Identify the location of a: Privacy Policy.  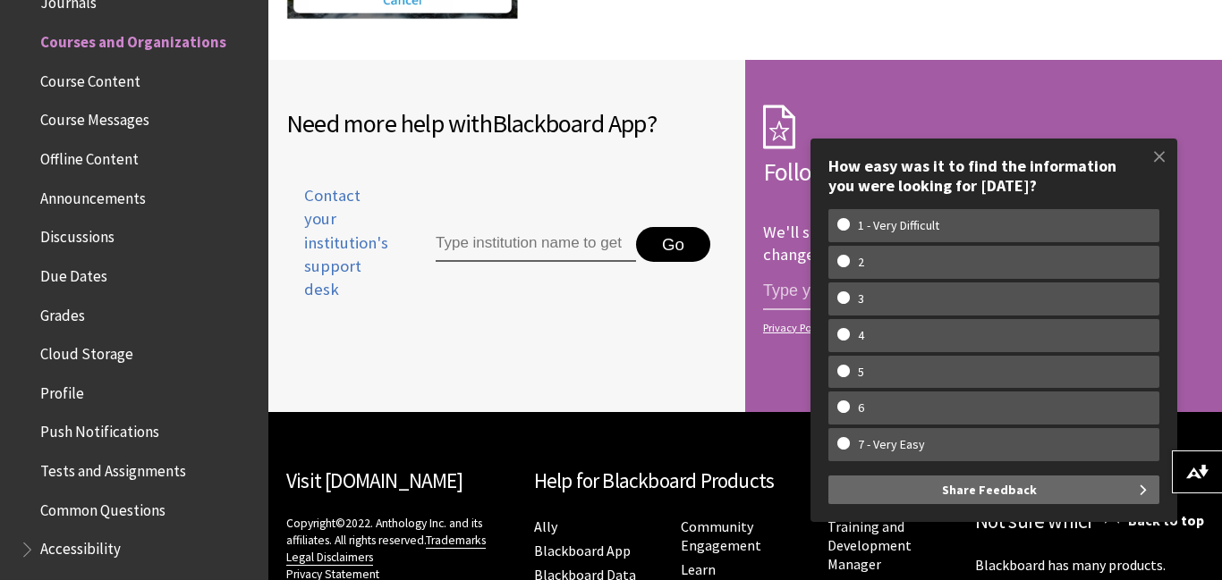
(980, 328).